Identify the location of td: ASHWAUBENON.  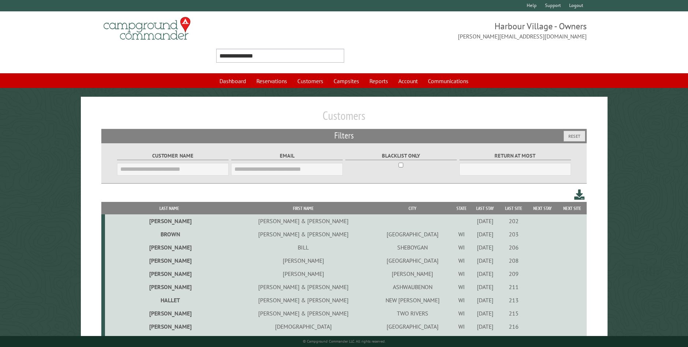
(413, 287).